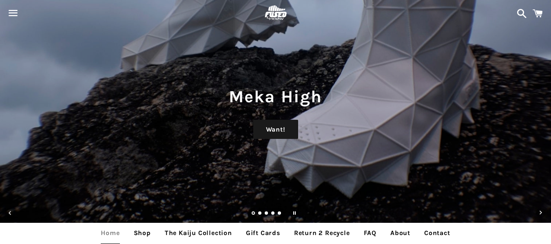 The width and height of the screenshot is (551, 244). What do you see at coordinates (295, 213) in the screenshot?
I see `button: Pause slideshow` at bounding box center [295, 213].